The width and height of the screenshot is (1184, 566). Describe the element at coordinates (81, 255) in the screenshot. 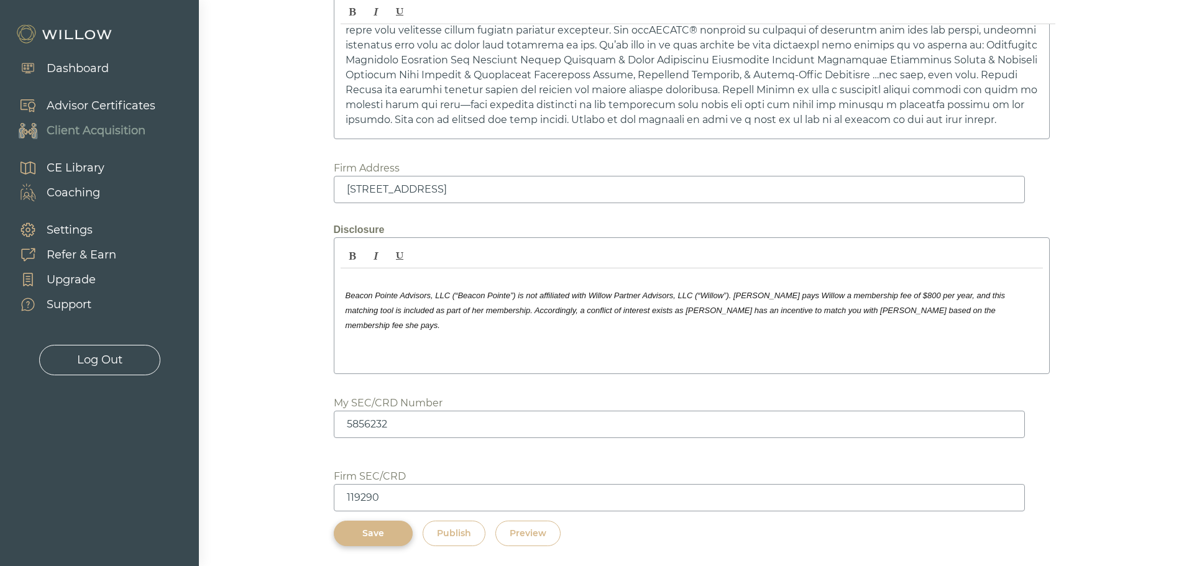

I see `div: Refer & Earn` at that location.